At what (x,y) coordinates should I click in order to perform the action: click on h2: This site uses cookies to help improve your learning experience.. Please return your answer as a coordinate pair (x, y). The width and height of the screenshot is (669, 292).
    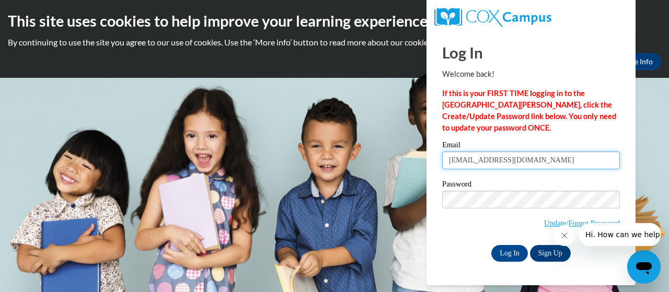
    Looking at the image, I should click on (334, 21).